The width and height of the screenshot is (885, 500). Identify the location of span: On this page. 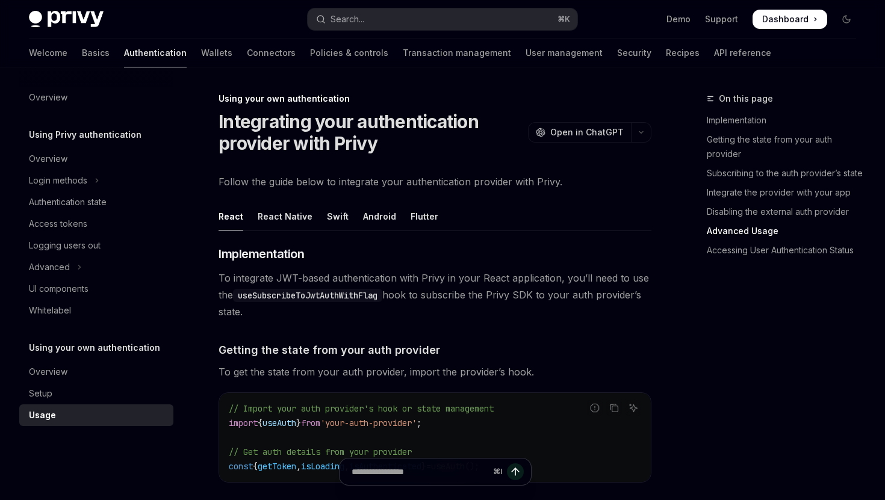
(746, 99).